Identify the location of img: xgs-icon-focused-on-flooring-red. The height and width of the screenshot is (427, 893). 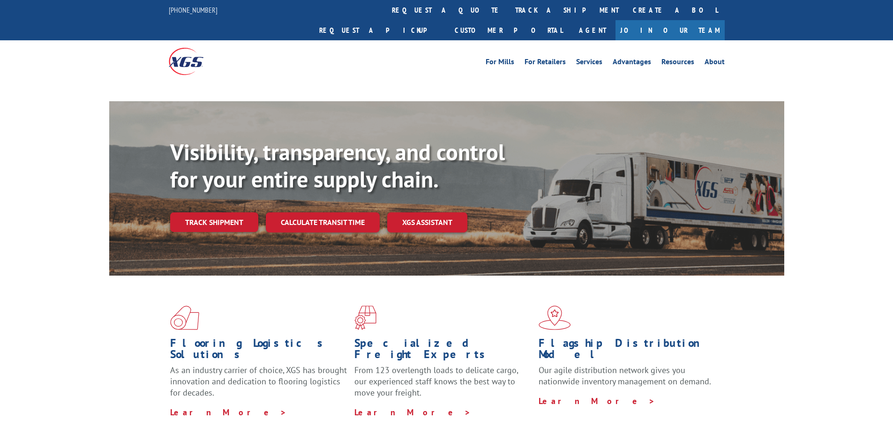
(365, 318).